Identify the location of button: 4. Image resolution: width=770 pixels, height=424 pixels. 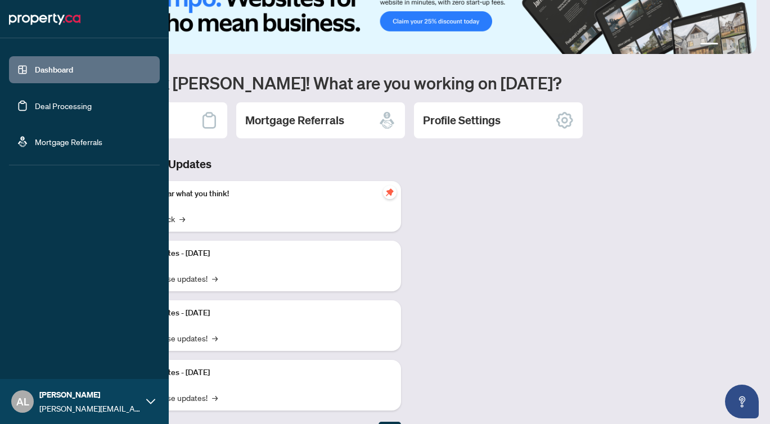
(743, 45).